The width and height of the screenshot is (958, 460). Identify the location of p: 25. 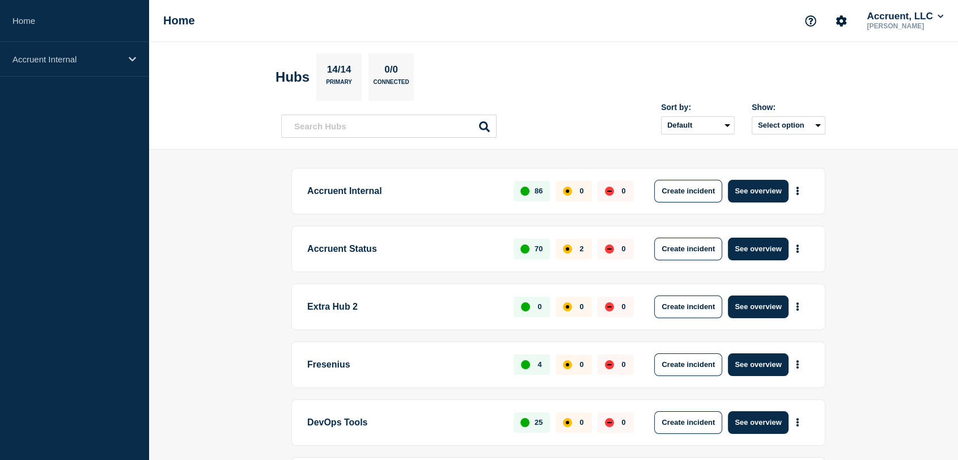
(538, 422).